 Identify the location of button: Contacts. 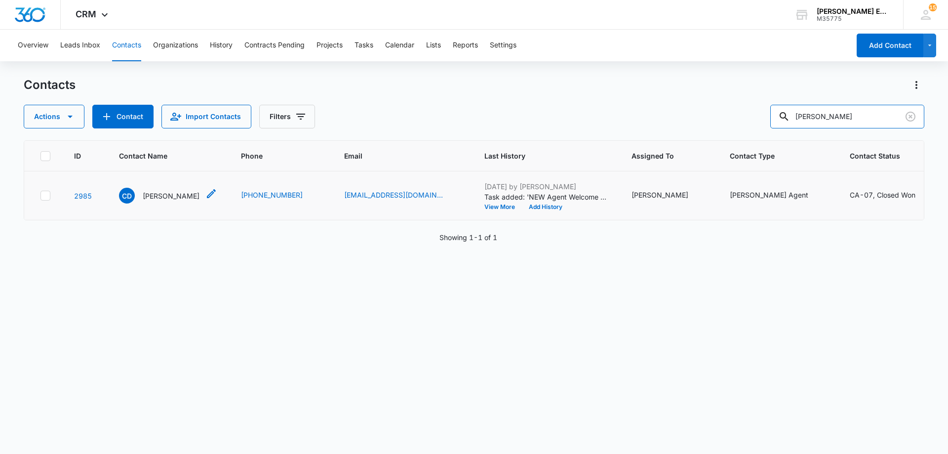
(126, 45).